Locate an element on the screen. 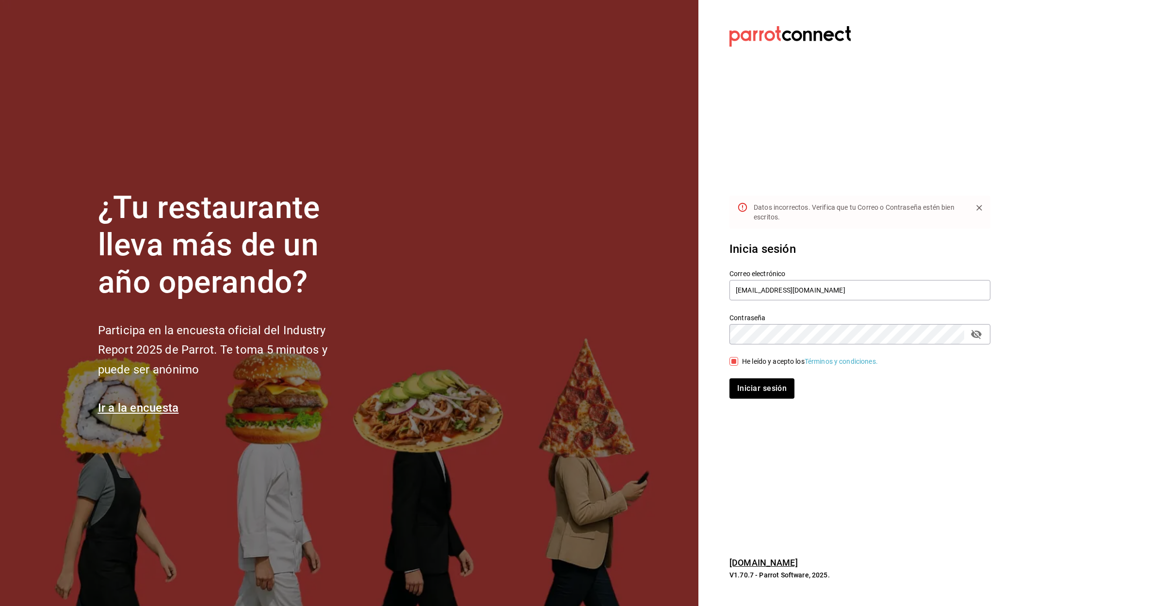 Image resolution: width=1164 pixels, height=606 pixels. label: Contraseña is located at coordinates (860, 318).